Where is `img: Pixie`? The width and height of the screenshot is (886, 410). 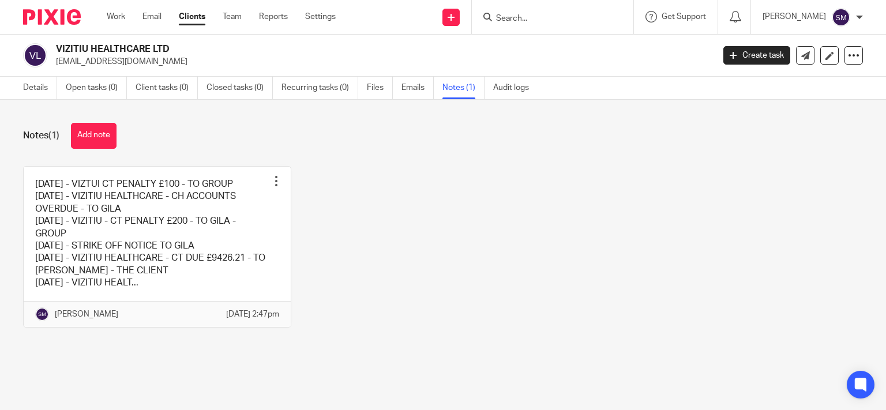
img: Pixie is located at coordinates (52, 17).